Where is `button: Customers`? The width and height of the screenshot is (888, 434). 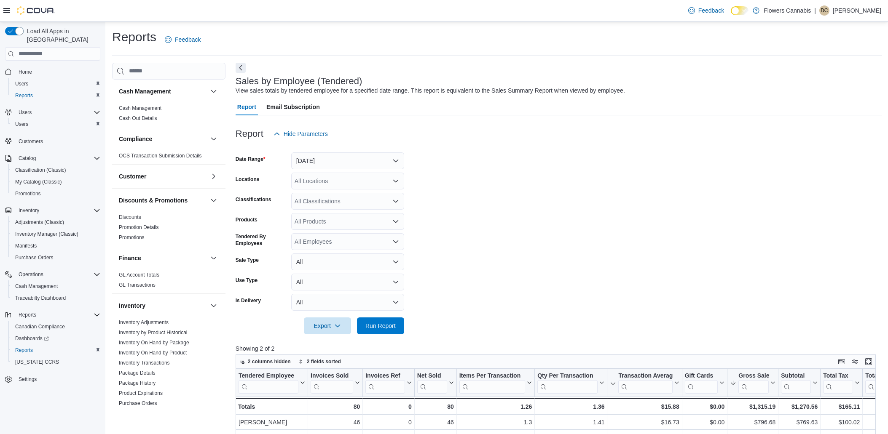
button: Customers is located at coordinates (53, 141).